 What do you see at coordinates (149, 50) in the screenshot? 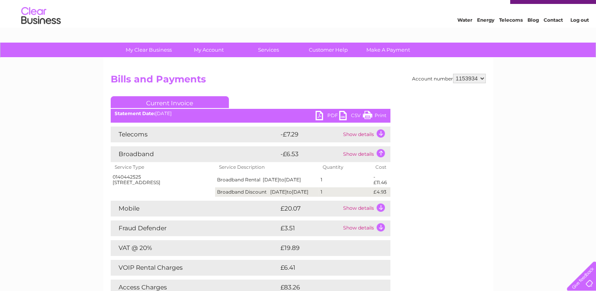
I see `a: My Clear Business` at bounding box center [149, 50].